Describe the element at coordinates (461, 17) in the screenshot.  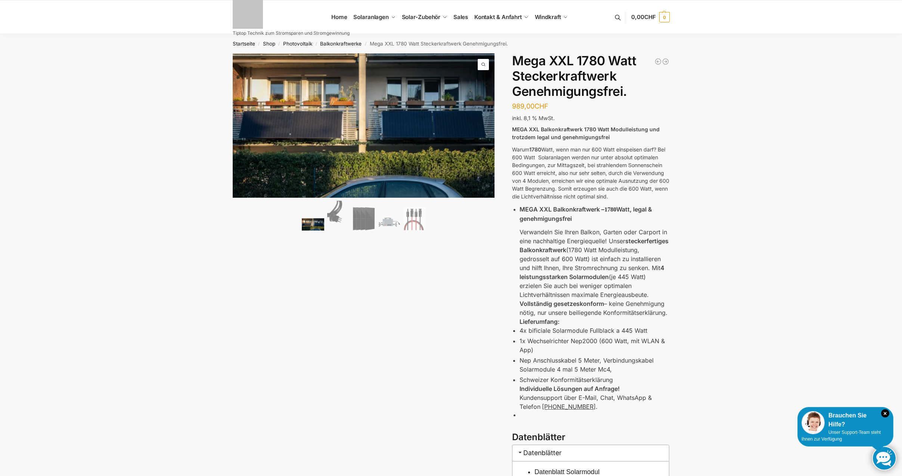
I see `span: Sales` at that location.